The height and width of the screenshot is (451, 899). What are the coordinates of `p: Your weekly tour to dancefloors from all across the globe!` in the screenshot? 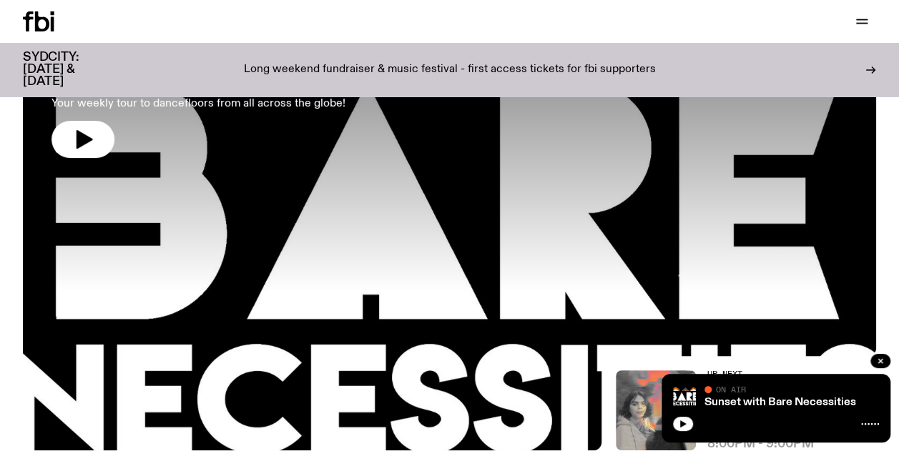 It's located at (235, 104).